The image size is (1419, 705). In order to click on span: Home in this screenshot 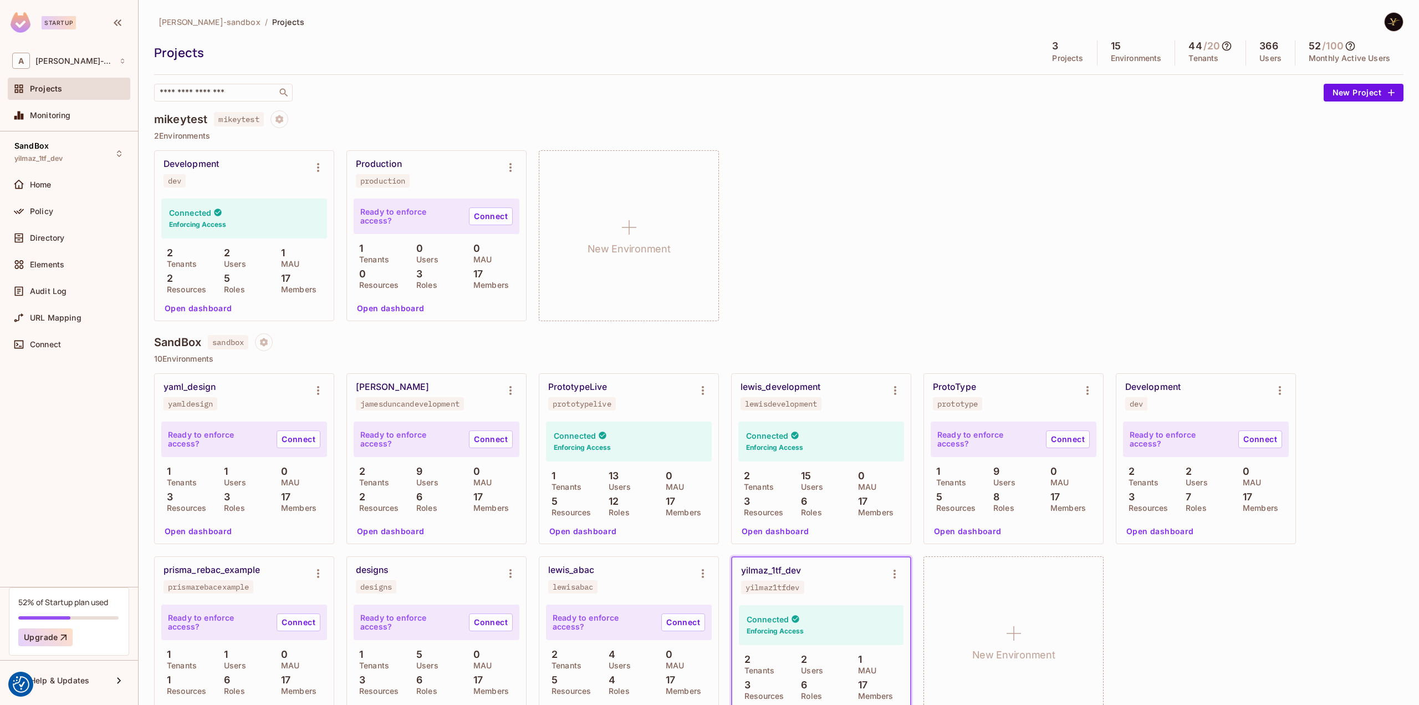, I will do `click(40, 185)`.